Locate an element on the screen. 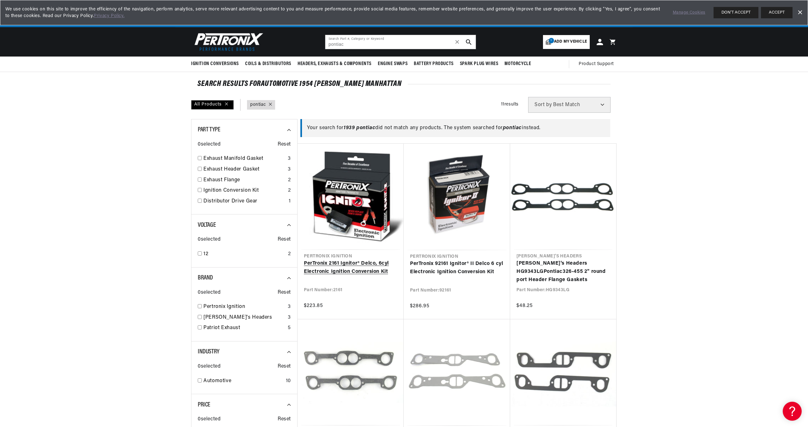 Image resolution: width=808 pixels, height=427 pixels. span: Price is located at coordinates (204, 405).